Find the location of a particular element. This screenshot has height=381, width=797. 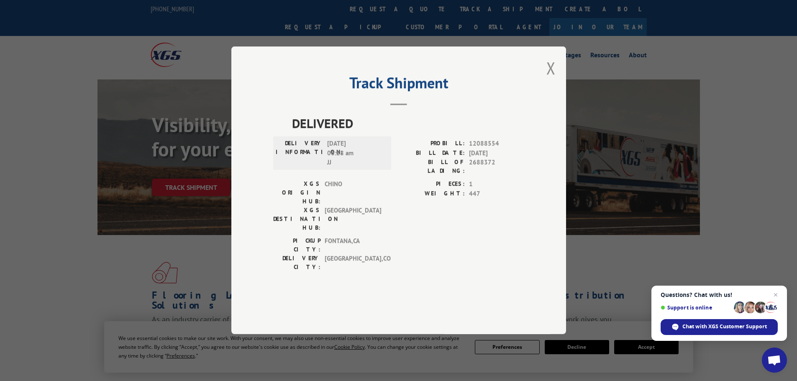

label: BILL OF LADING: is located at coordinates (432, 167).